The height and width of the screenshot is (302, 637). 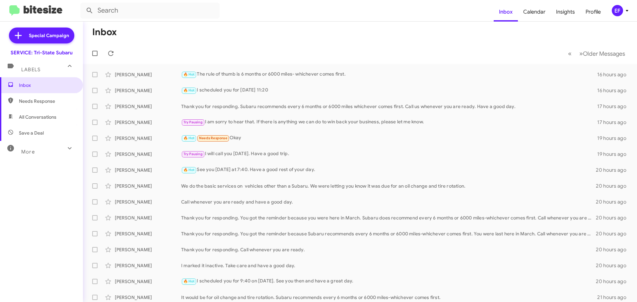 What do you see at coordinates (617, 11) in the screenshot?
I see `div: EF` at bounding box center [617, 11].